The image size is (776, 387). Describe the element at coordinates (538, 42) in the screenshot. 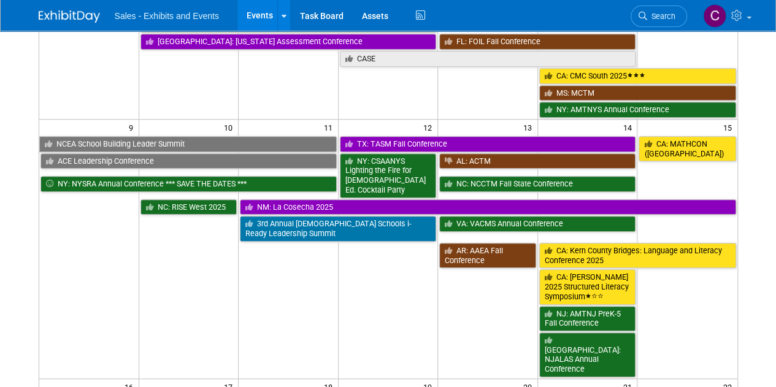

I see `a: FL: FOIL Fall Conference` at that location.